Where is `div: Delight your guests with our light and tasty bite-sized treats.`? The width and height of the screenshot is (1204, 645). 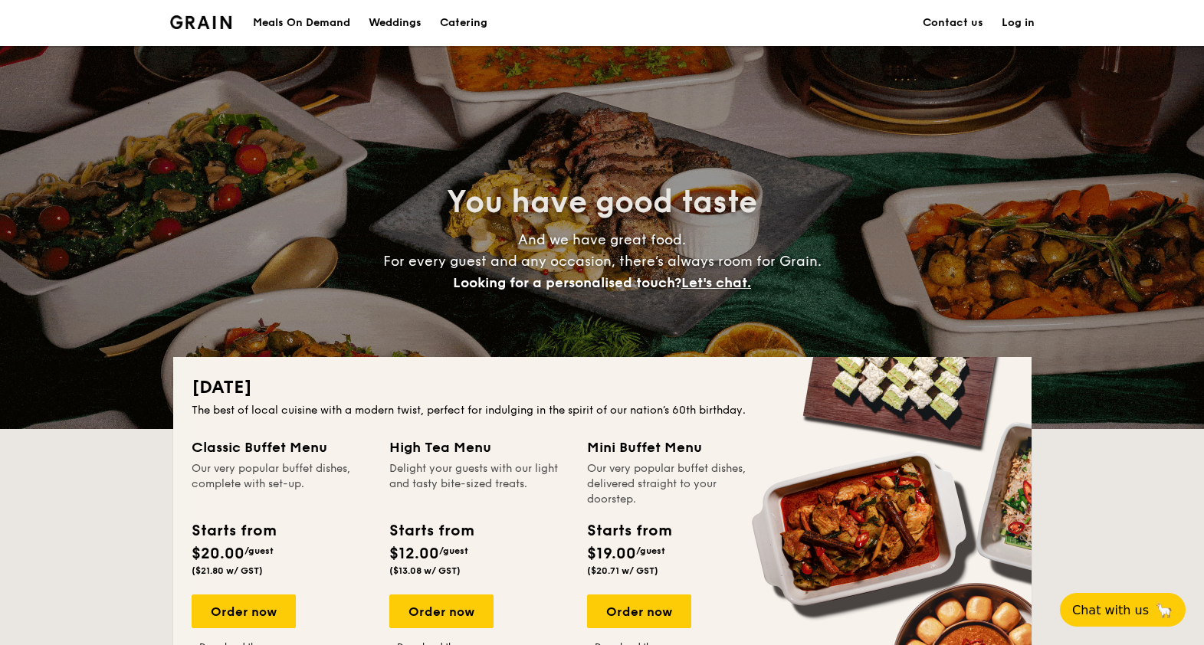
div: Delight your guests with our light and tasty bite-sized treats. is located at coordinates (479, 484).